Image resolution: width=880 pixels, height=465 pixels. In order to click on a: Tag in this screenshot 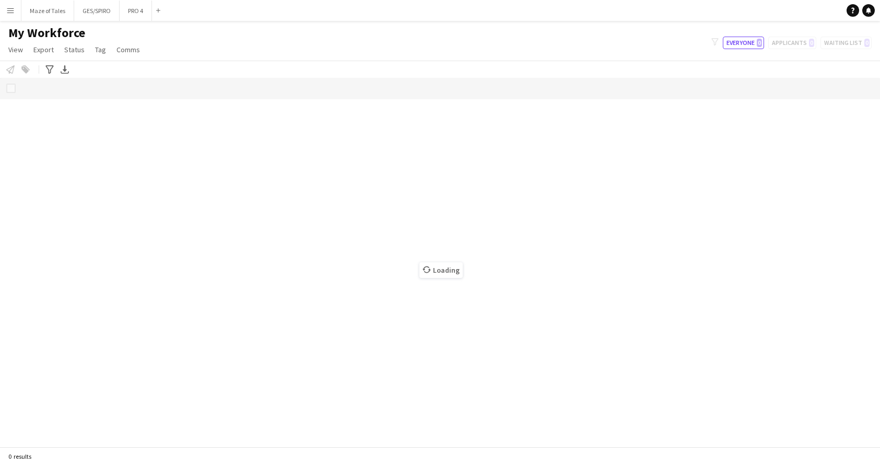, I will do `click(100, 50)`.